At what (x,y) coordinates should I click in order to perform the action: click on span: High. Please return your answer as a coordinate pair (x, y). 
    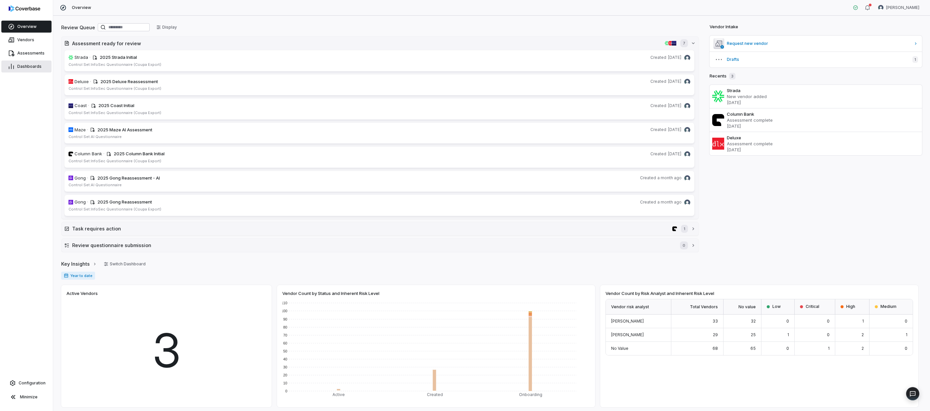
    Looking at the image, I should click on (851, 307).